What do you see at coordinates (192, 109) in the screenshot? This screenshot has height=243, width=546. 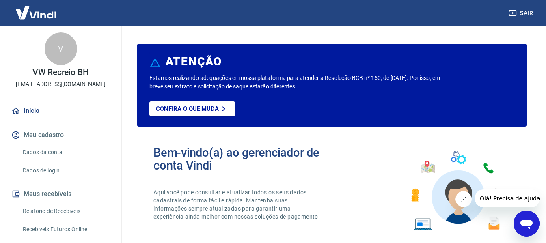 I see `a: Confira o que muda` at bounding box center [192, 109].